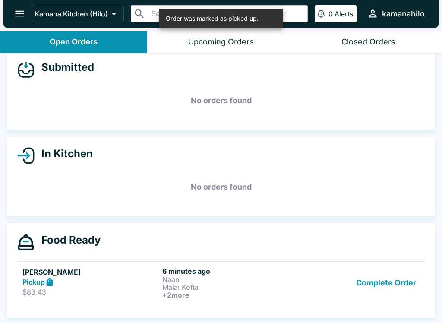 This screenshot has height=323, width=442. What do you see at coordinates (71, 14) in the screenshot?
I see `p: Kamana Kitchen (Hilo)` at bounding box center [71, 14].